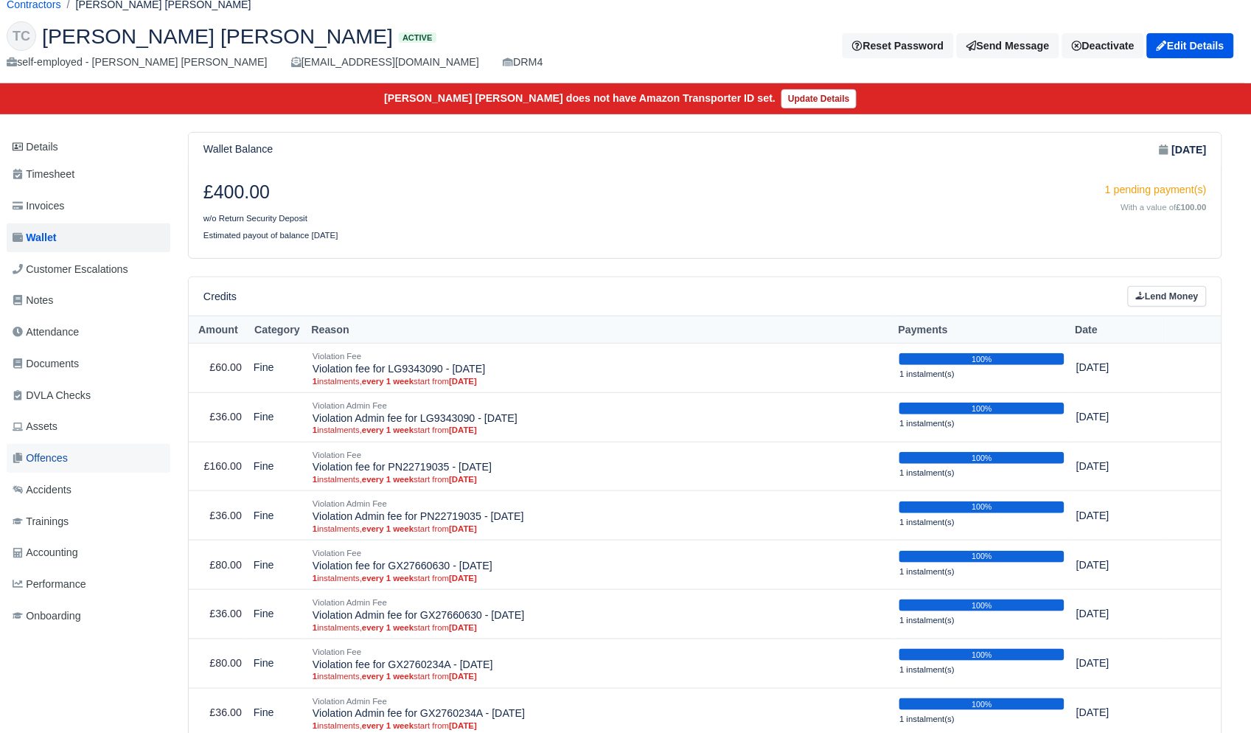 The width and height of the screenshot is (1251, 733). What do you see at coordinates (88, 395) in the screenshot?
I see `a: DVLA Checks` at bounding box center [88, 395].